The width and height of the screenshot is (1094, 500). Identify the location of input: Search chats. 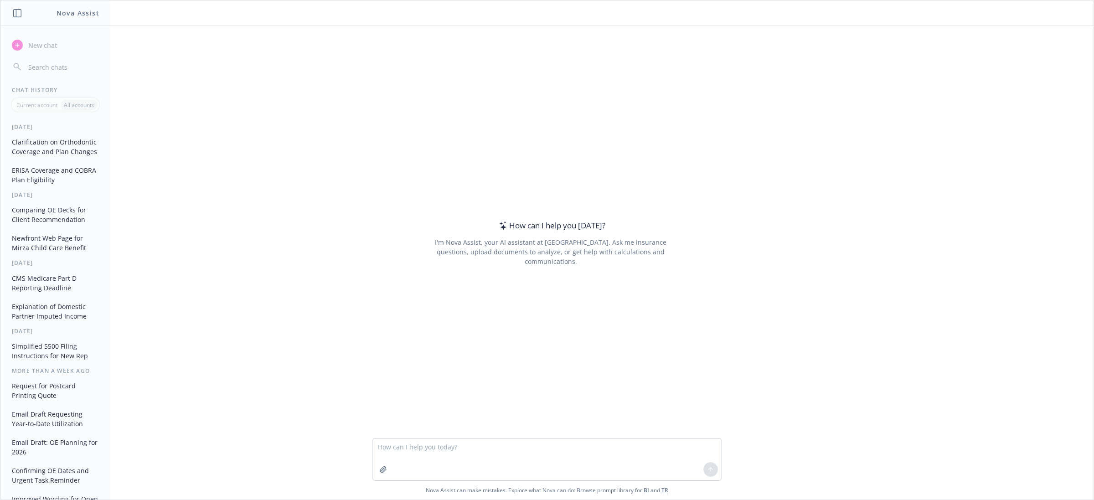
(62, 67).